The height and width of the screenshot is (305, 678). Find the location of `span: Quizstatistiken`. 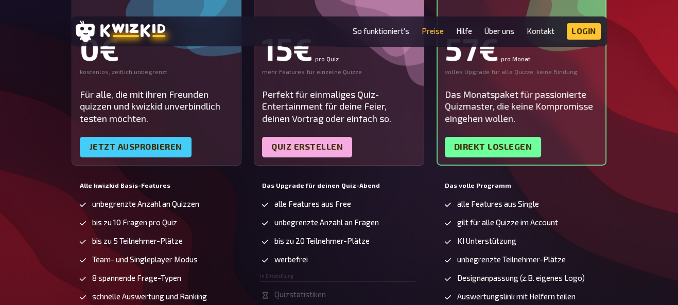

span: Quizstatistiken is located at coordinates (300, 294).